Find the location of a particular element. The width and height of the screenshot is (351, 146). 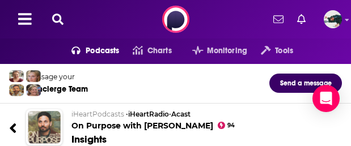

a: Charts is located at coordinates (145, 51).